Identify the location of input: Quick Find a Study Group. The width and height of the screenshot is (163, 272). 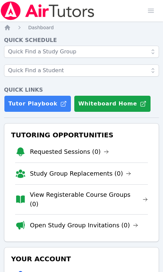
(81, 52).